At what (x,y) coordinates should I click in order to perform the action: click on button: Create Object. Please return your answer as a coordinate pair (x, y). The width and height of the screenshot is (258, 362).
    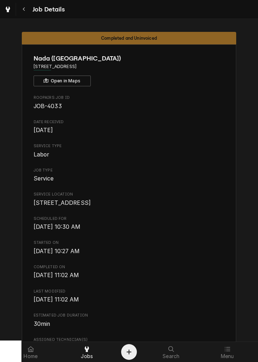
    Looking at the image, I should click on (129, 352).